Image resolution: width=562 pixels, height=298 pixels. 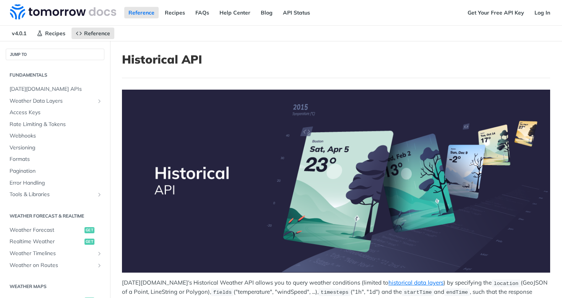 What do you see at coordinates (55, 194) in the screenshot?
I see `a: Tools & LibrariesShow subpages for Tools & Libraries` at bounding box center [55, 194].